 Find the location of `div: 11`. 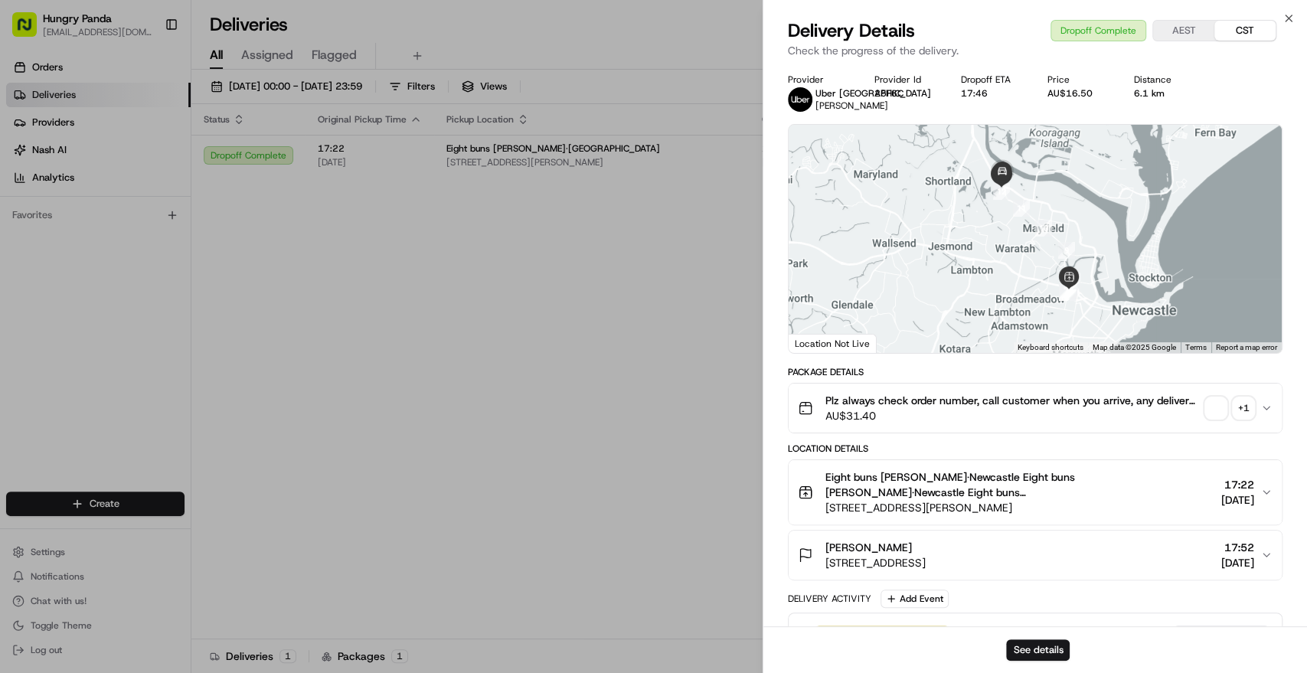

div: 11 is located at coordinates (1022, 208).